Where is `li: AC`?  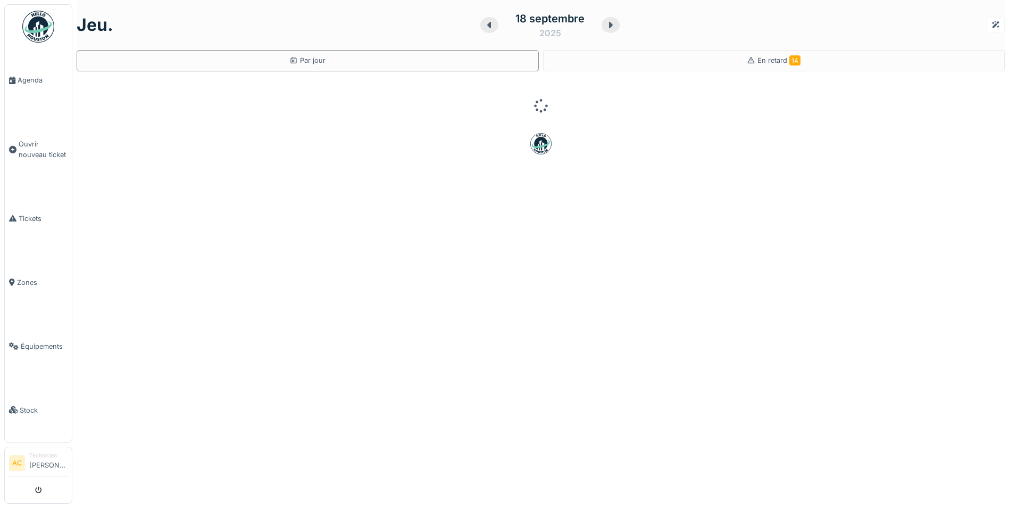
li: AC is located at coordinates (17, 463).